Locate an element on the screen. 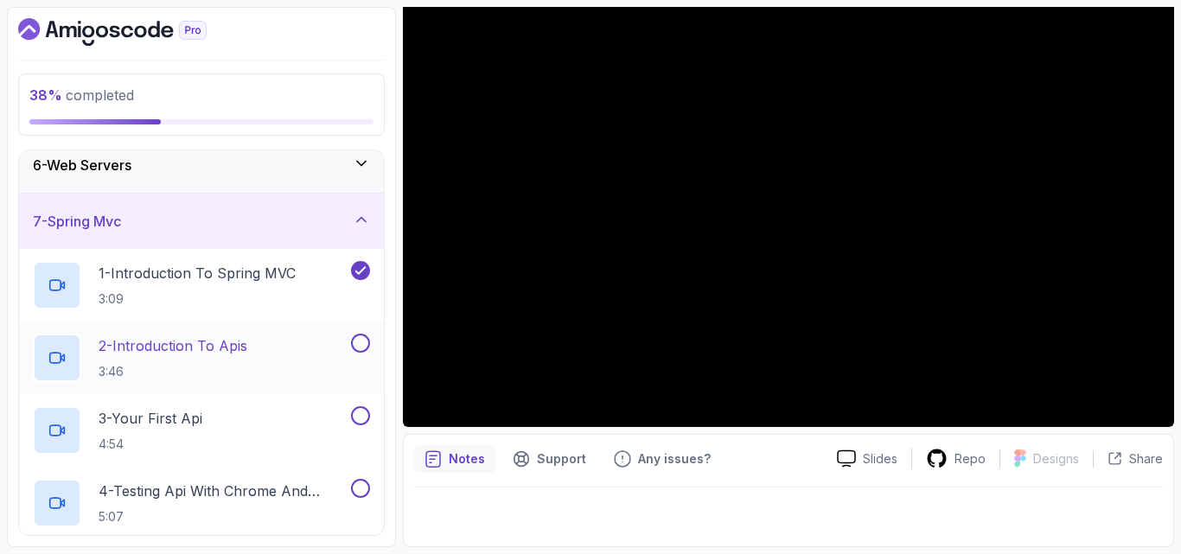 This screenshot has width=1181, height=554. button: 2-Introduction To Apis3:46 is located at coordinates (201, 358).